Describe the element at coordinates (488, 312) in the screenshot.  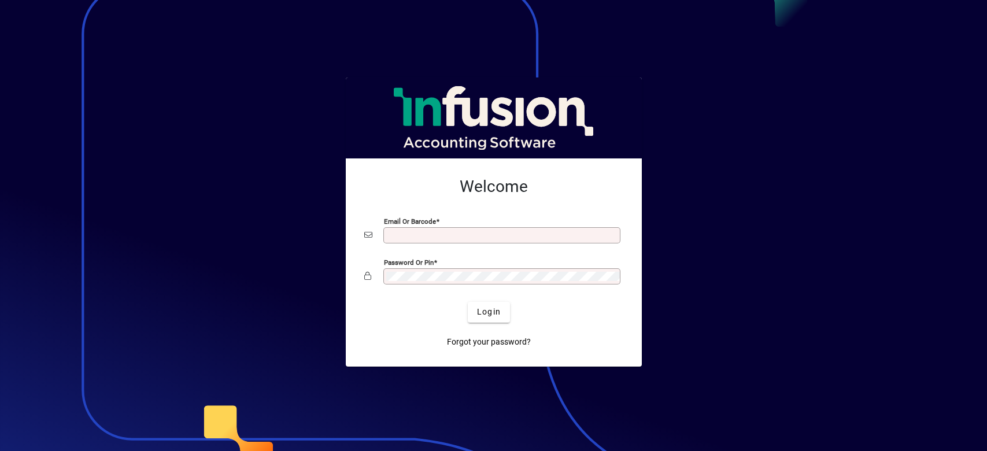
I see `button: Login` at that location.